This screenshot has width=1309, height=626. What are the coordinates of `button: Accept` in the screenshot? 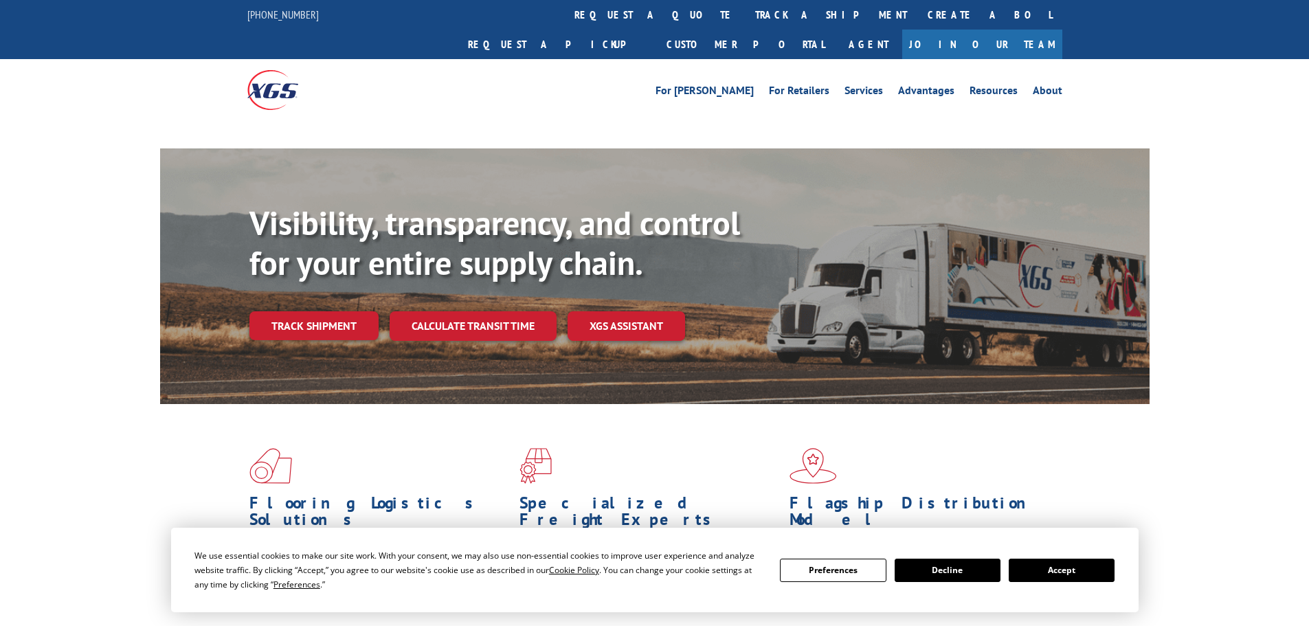 It's located at (1061, 570).